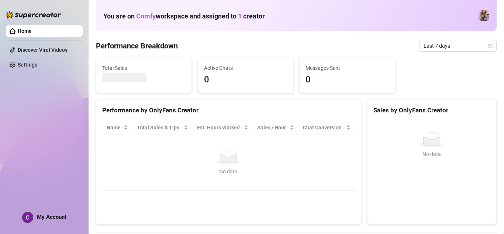 Image resolution: width=504 pixels, height=234 pixels. I want to click on th: Sales / Hour, so click(276, 127).